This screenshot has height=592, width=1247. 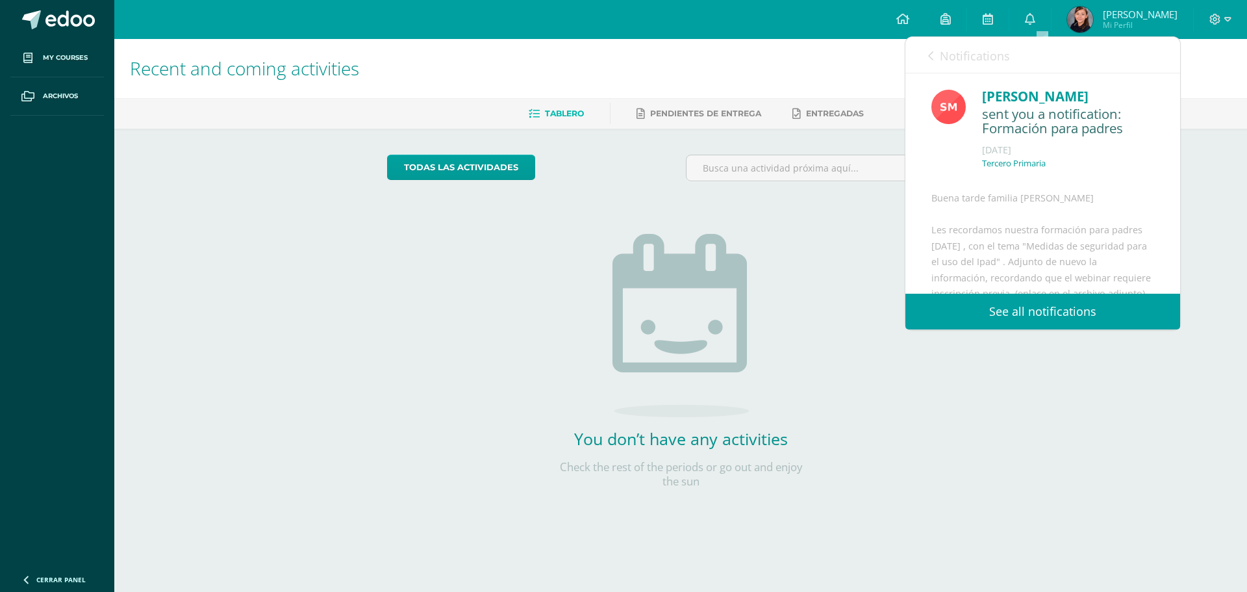 I want to click on img: no_activities.png, so click(x=681, y=325).